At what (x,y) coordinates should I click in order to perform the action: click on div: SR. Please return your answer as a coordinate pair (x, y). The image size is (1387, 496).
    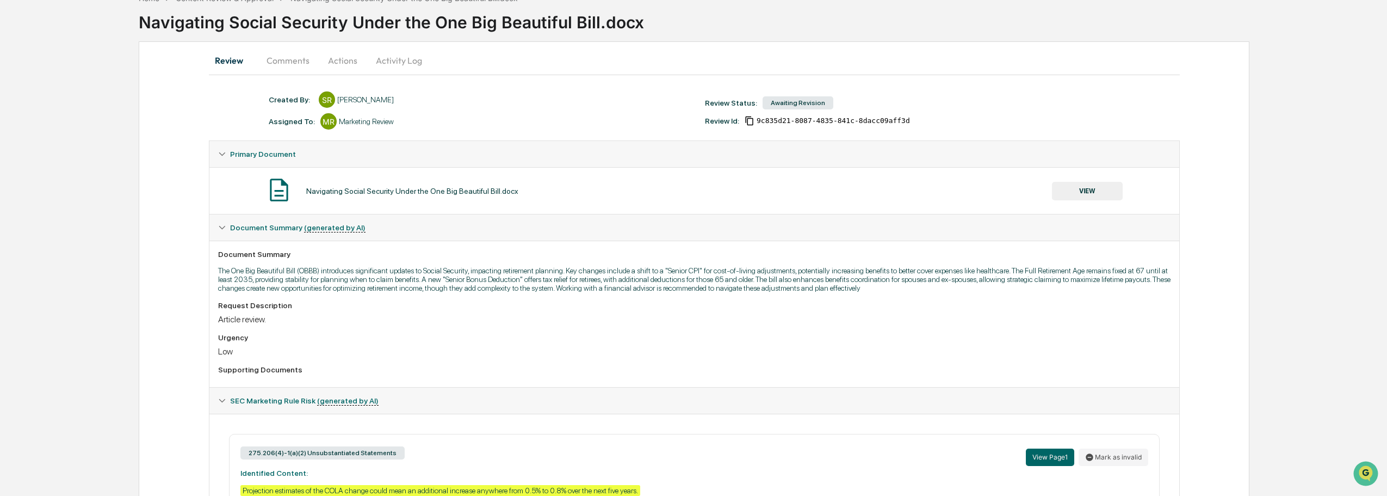
    Looking at the image, I should click on (327, 100).